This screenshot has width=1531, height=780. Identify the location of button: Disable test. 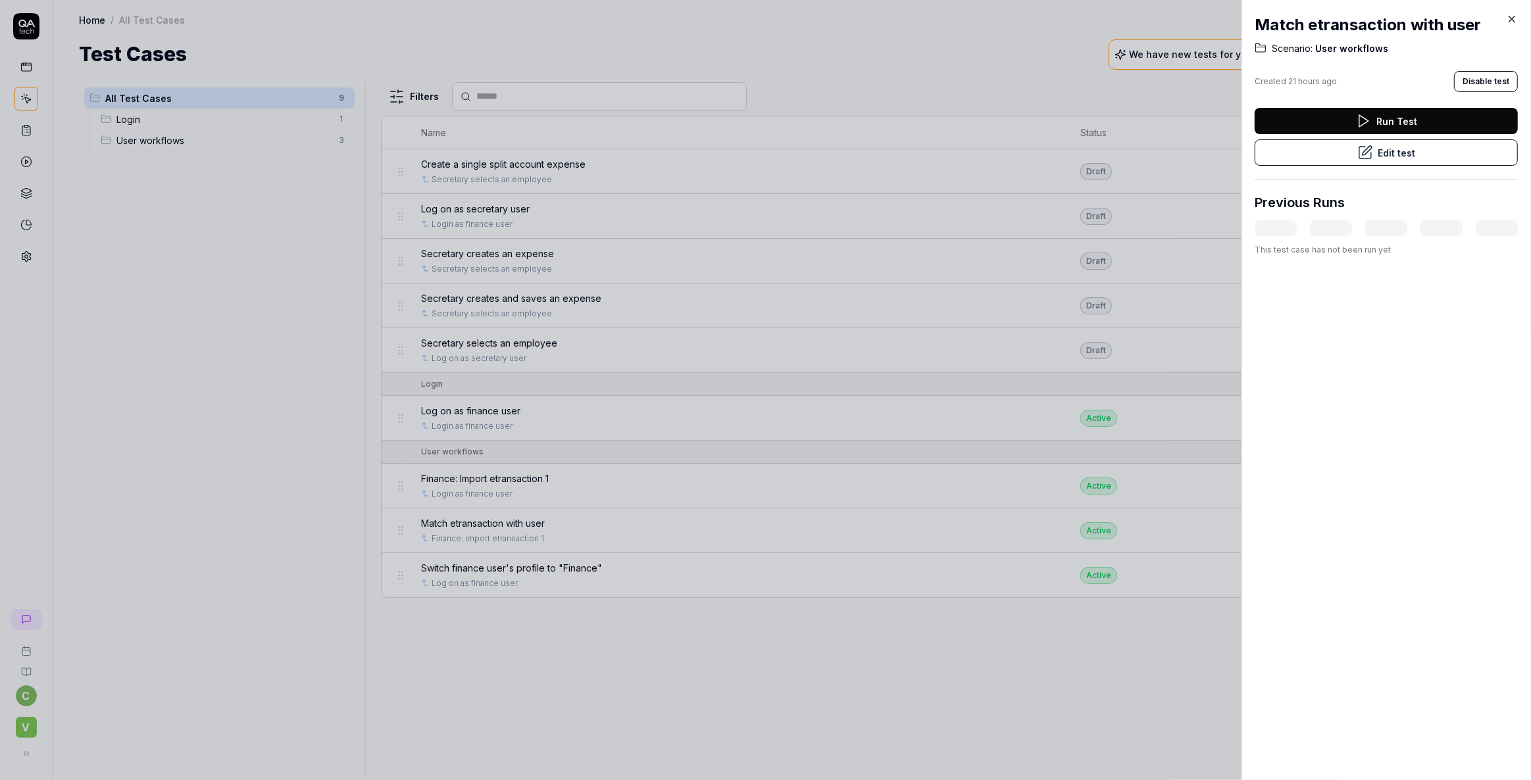
(1486, 82).